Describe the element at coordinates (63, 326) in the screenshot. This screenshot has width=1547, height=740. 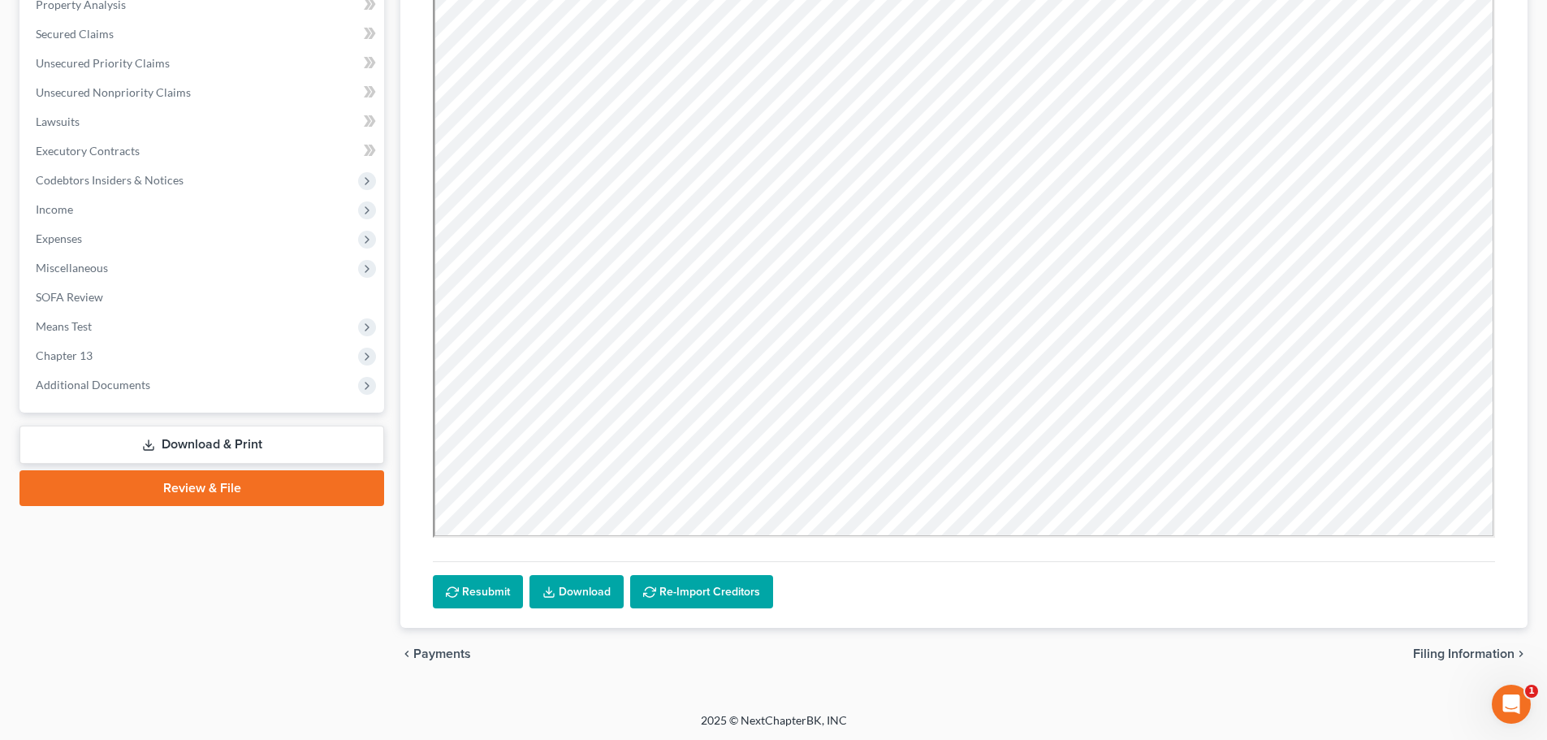
I see `span: Means Test` at that location.